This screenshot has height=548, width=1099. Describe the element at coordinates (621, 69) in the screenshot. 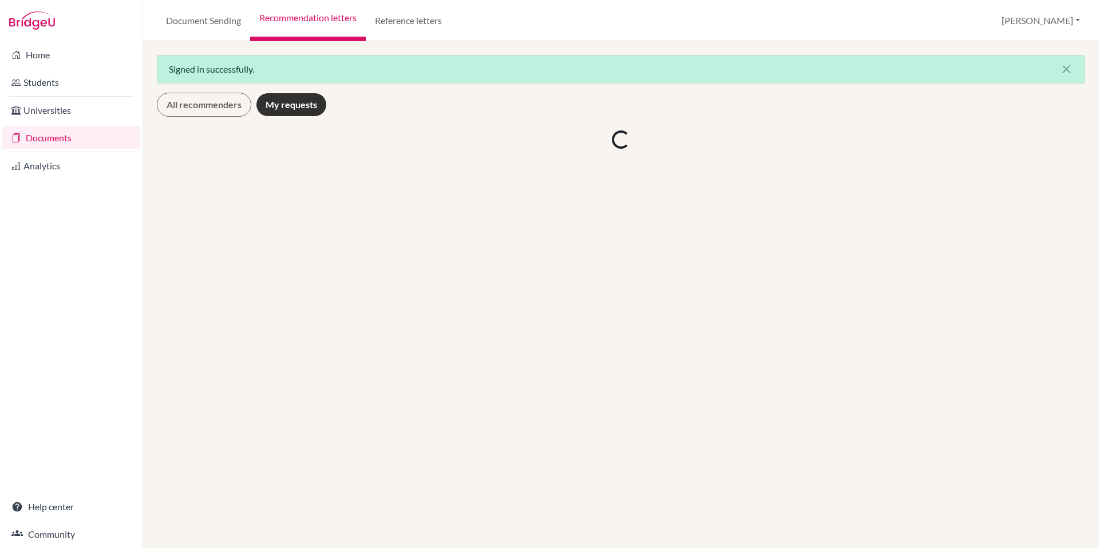

I see `div: Signed in successfully.` at that location.